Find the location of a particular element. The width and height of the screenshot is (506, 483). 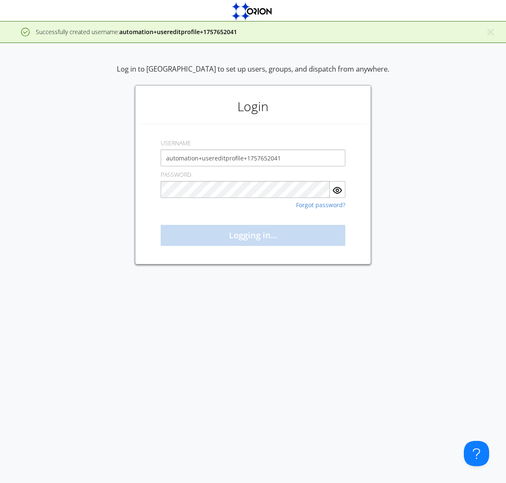

button: Logging in... is located at coordinates (253, 236).